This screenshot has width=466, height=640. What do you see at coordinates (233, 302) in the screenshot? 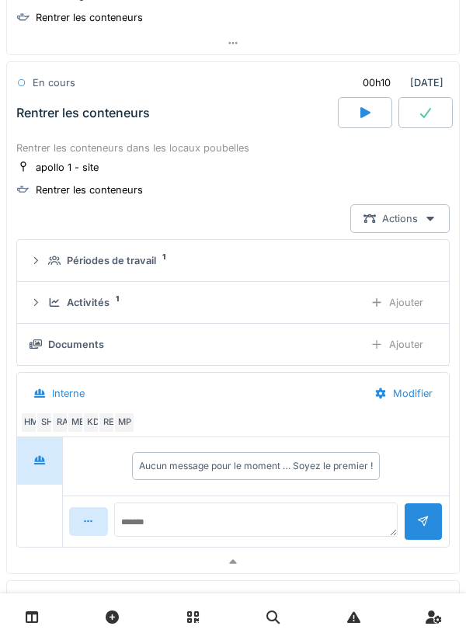
I see `summary: Activités1Ajouter` at bounding box center [233, 302].